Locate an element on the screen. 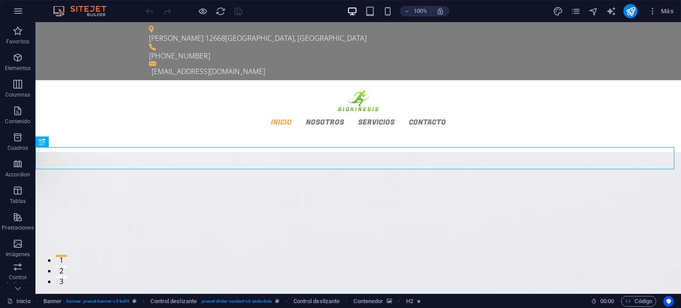 The width and height of the screenshot is (681, 308). button: Haz clic para salir del modo de previsualización y seguir editando is located at coordinates (203, 11).